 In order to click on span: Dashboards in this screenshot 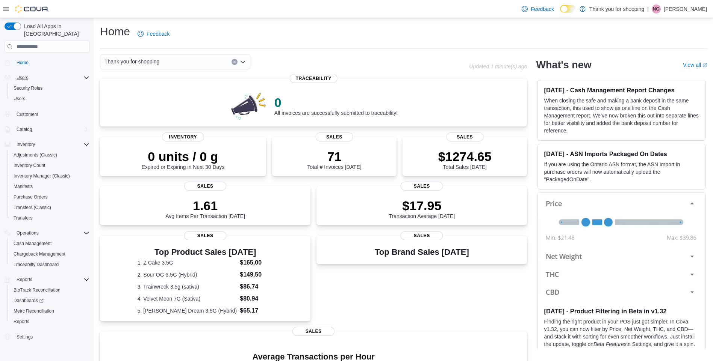, I will do `click(50, 301)`.